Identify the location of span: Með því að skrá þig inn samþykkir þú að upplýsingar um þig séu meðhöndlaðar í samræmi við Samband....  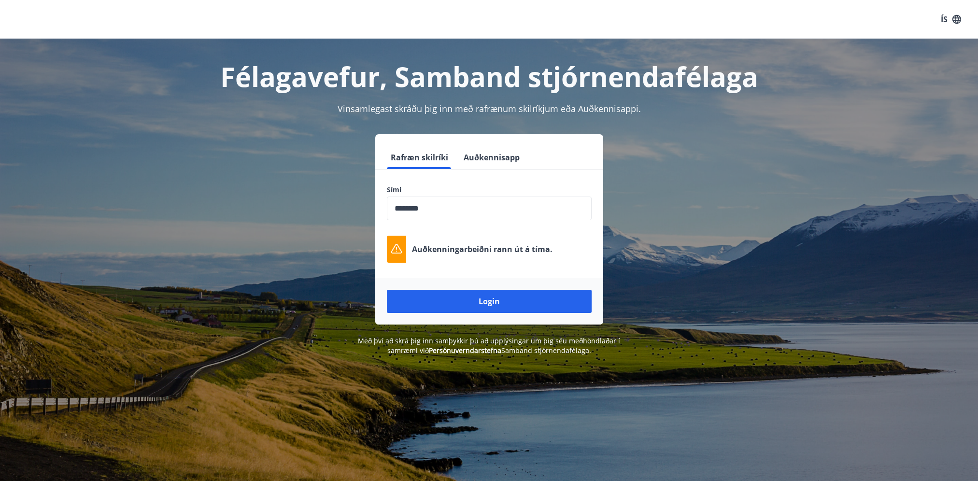
(489, 345).